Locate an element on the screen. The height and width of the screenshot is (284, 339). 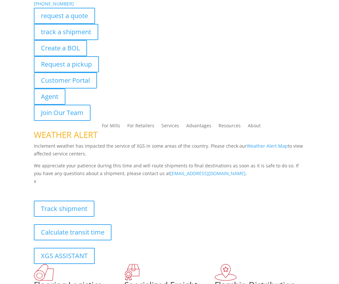
p: Inclement weather has impacted the service of XGS in some areas of the country. Please check our ... is located at coordinates (170, 152).